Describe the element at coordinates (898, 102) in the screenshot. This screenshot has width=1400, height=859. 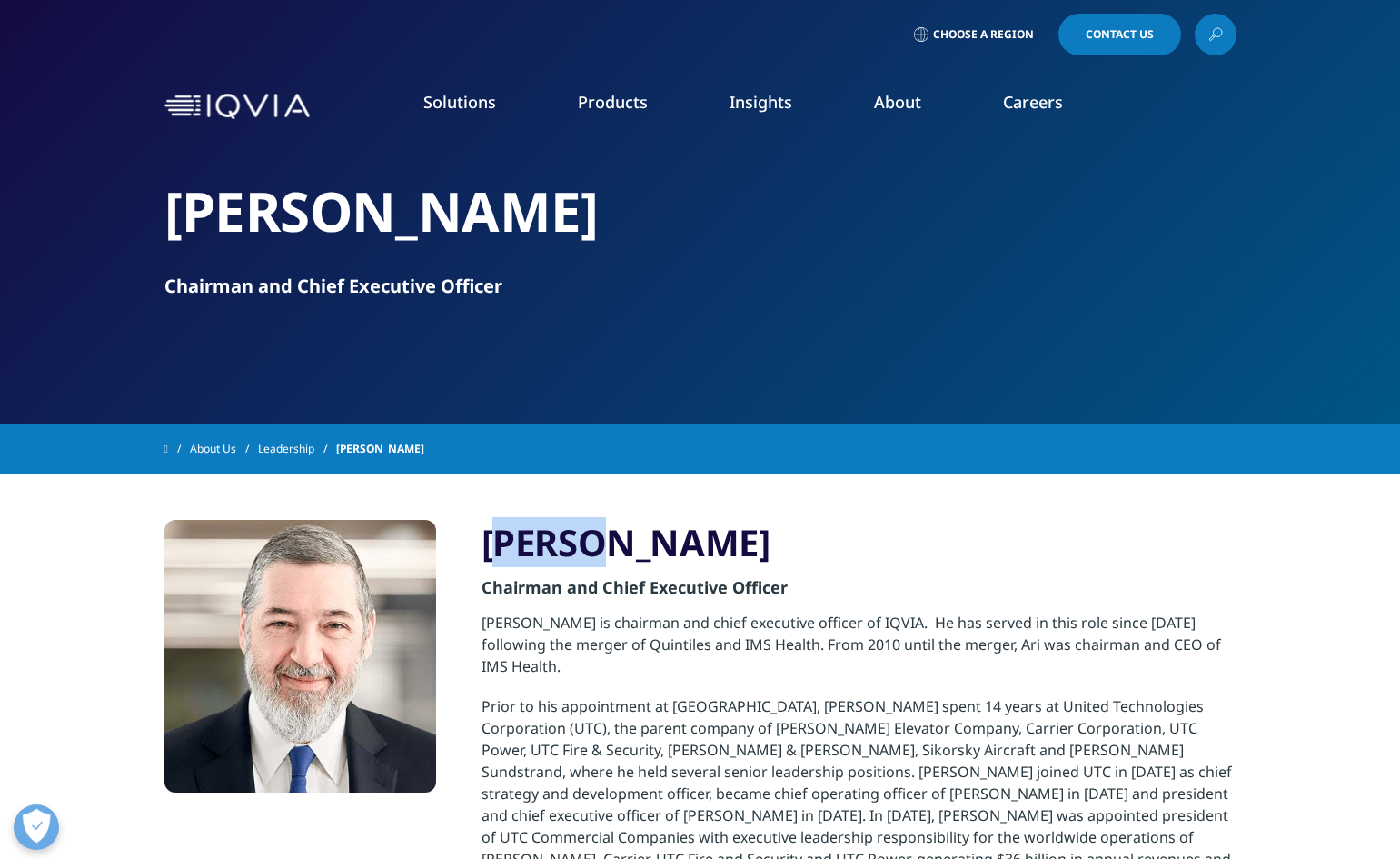
I see `a: About` at that location.